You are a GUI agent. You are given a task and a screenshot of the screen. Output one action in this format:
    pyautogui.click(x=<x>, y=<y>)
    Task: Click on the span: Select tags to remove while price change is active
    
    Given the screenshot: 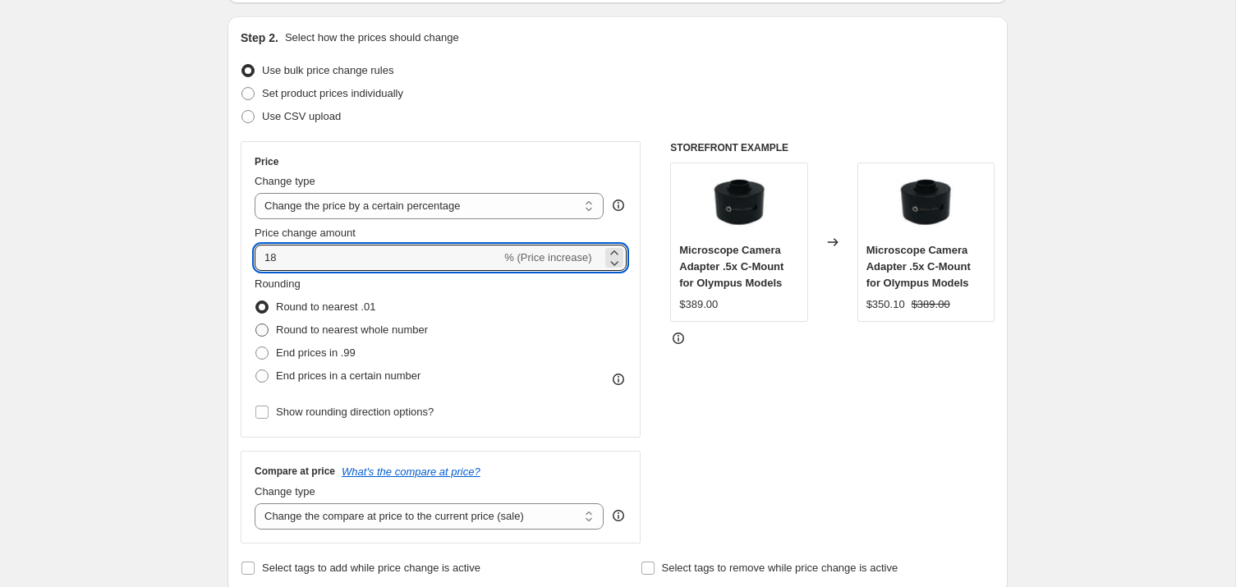 What is the action you would take?
    pyautogui.click(x=780, y=568)
    